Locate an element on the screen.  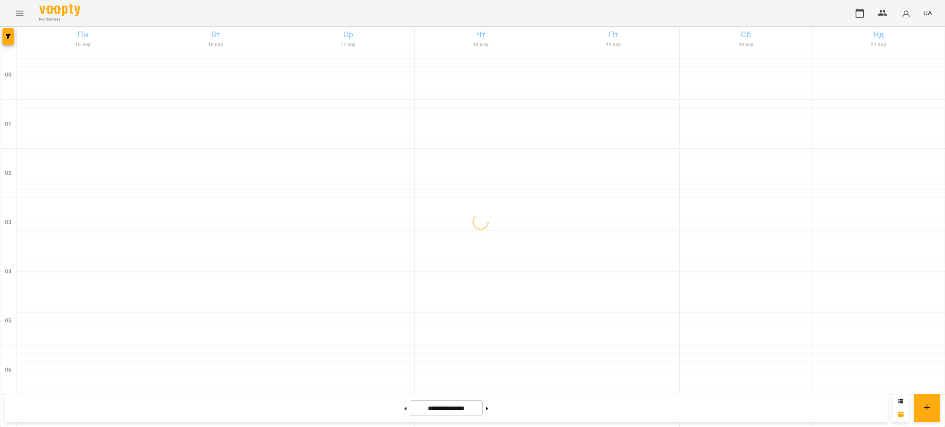
h6: Сб is located at coordinates (746, 34).